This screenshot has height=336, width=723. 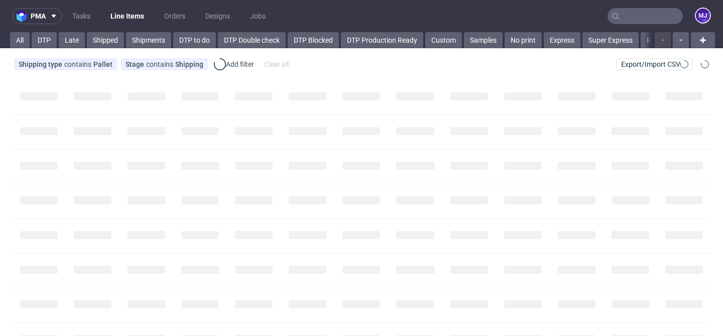 What do you see at coordinates (127, 16) in the screenshot?
I see `a: Line Items` at bounding box center [127, 16].